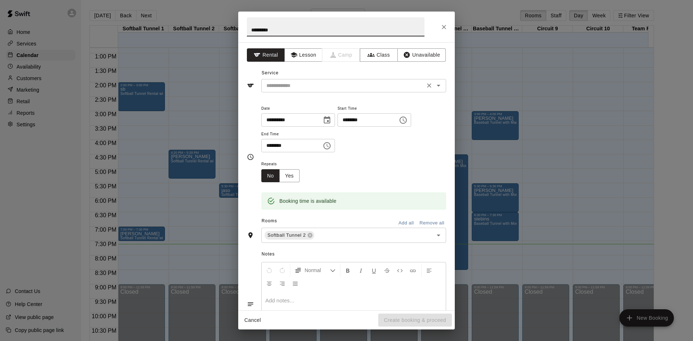 The image size is (693, 341). I want to click on button: Yes, so click(289, 176).